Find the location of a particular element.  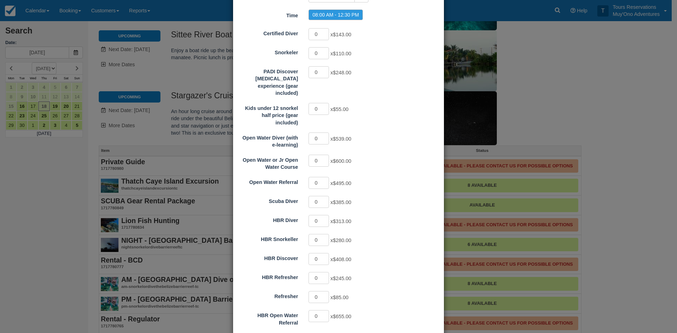

span: $245.00 is located at coordinates (342, 279).